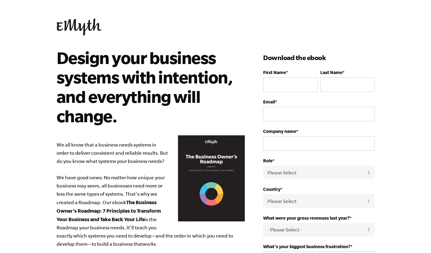 The height and width of the screenshot is (253, 431). I want to click on span: Company name, so click(279, 131).